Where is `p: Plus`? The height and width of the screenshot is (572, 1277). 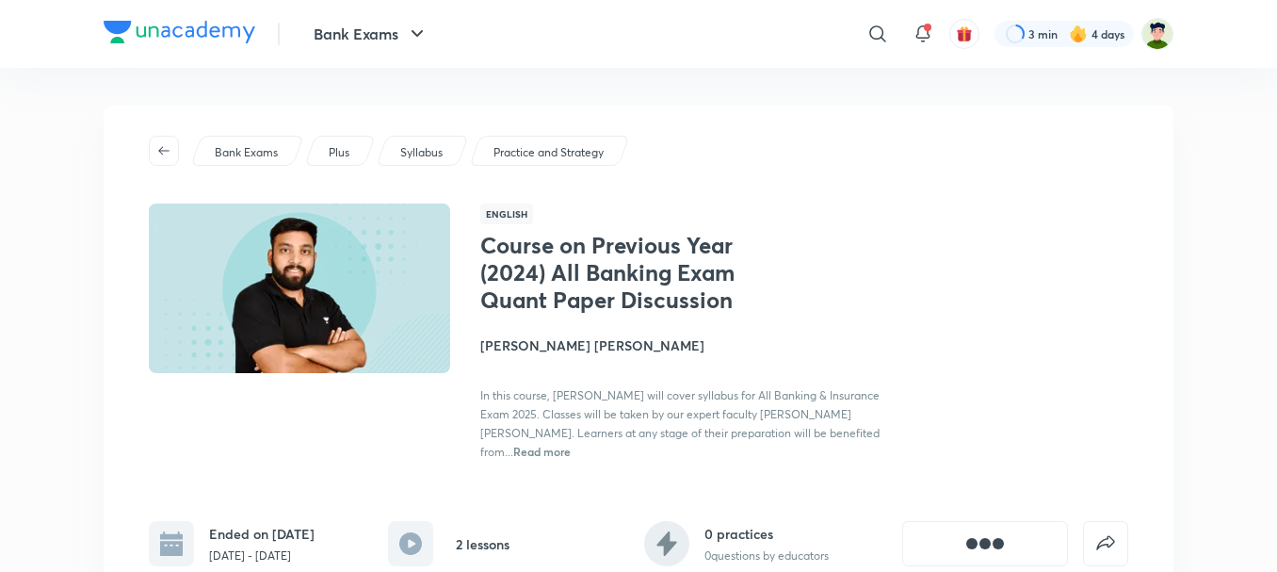
p: Plus is located at coordinates (339, 153).